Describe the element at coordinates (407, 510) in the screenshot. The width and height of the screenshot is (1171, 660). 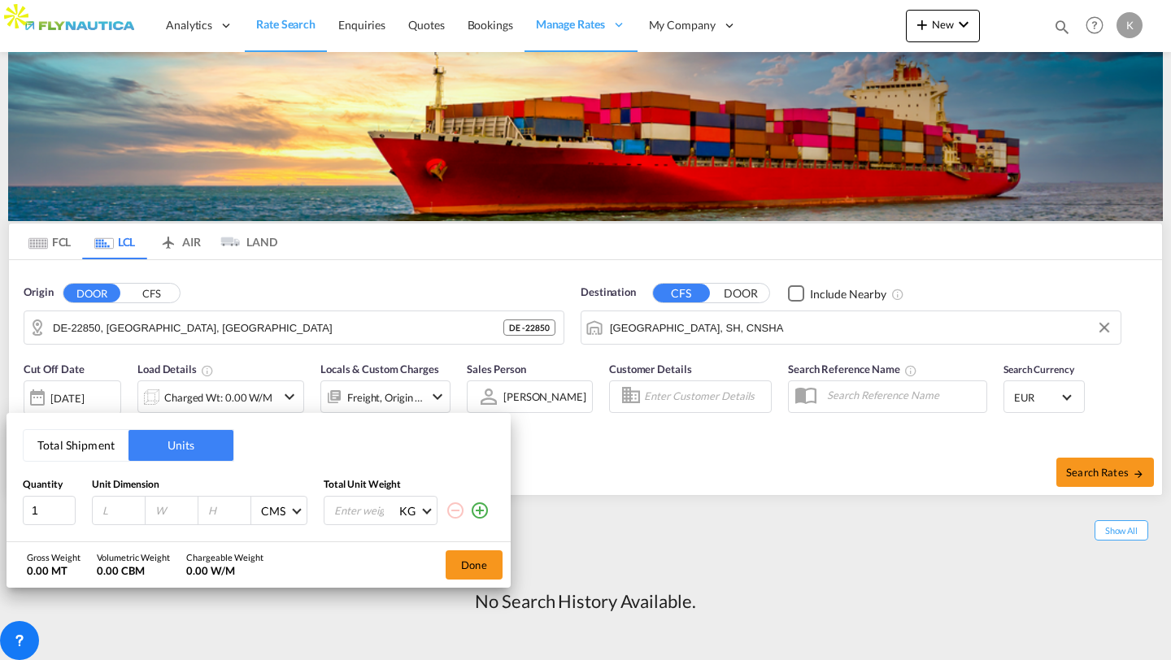
I see `div: KG` at that location.